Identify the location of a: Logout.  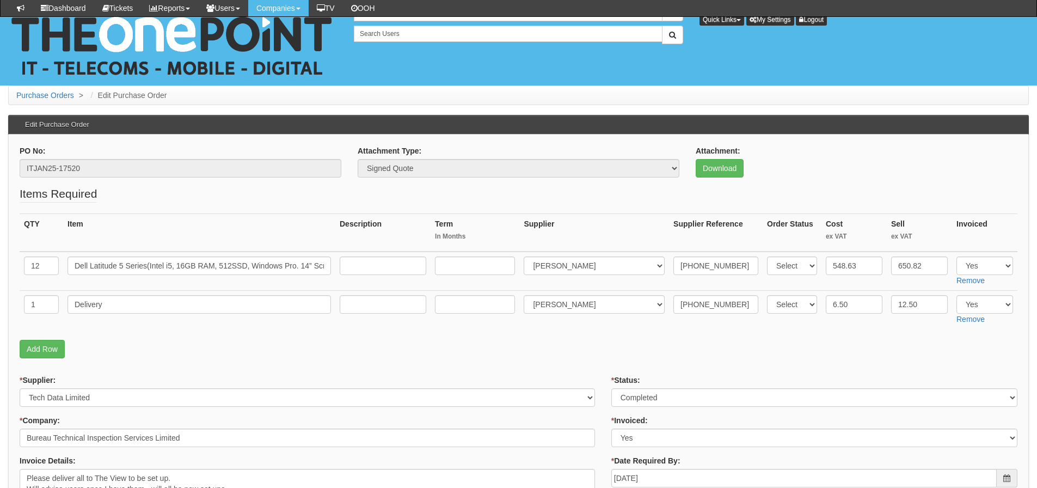
(811, 20).